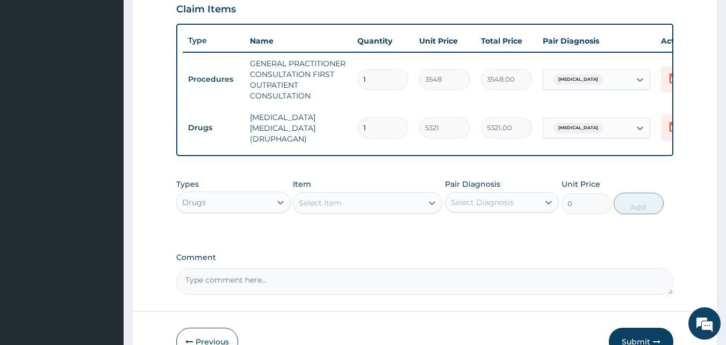 This screenshot has width=726, height=345. I want to click on th: Type, so click(213, 40).